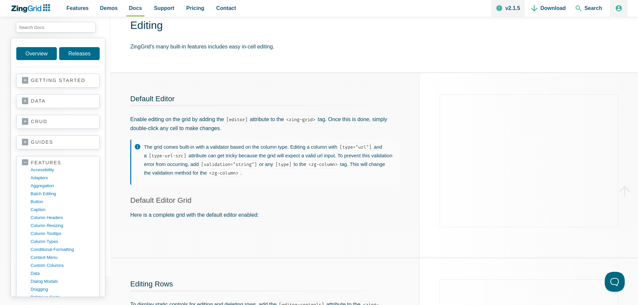 The image size is (638, 305). Describe the element at coordinates (152, 99) in the screenshot. I see `a: Default Editor` at that location.